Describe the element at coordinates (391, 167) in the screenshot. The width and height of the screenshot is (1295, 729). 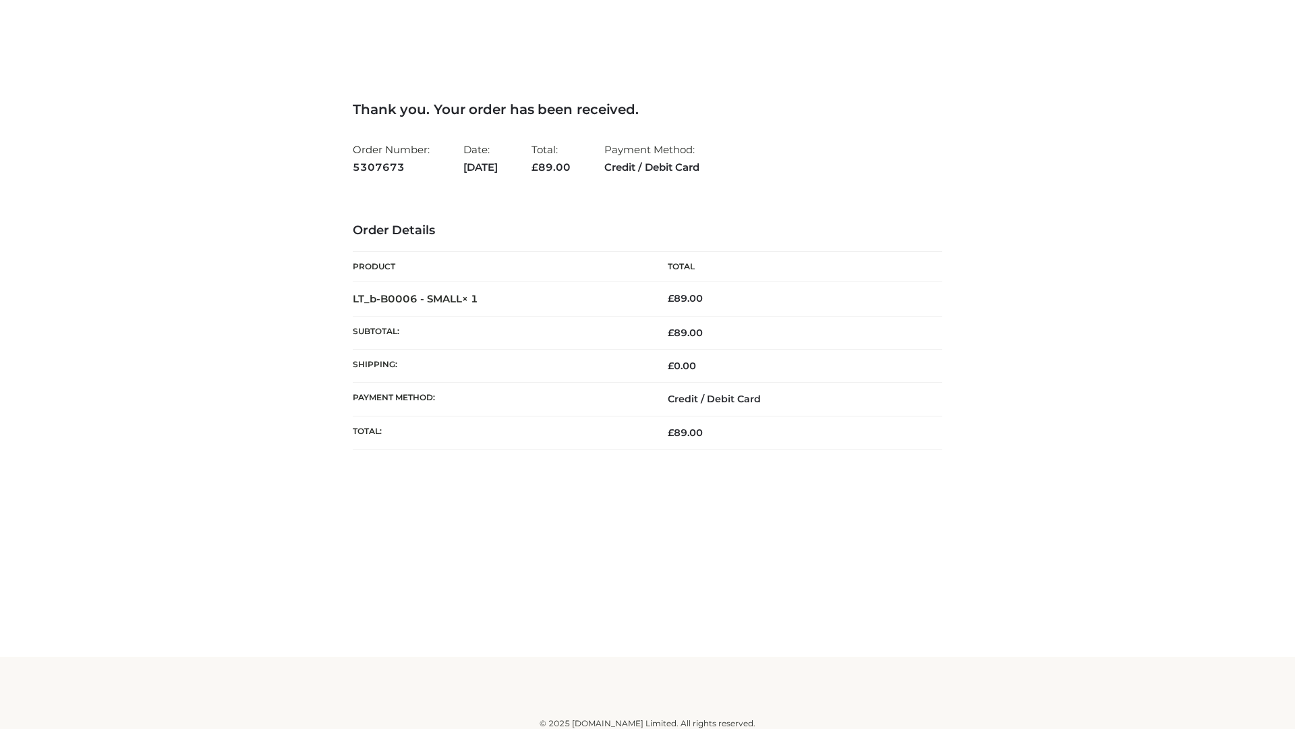
I see `strong: 5307673` at that location.